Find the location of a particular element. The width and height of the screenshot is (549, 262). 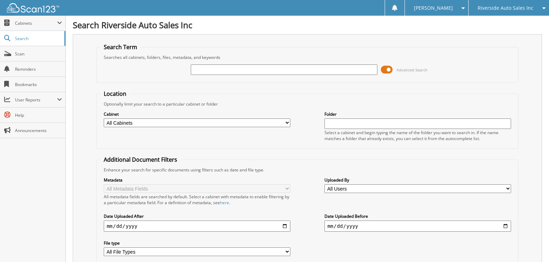

label: Metadata is located at coordinates (197, 180).